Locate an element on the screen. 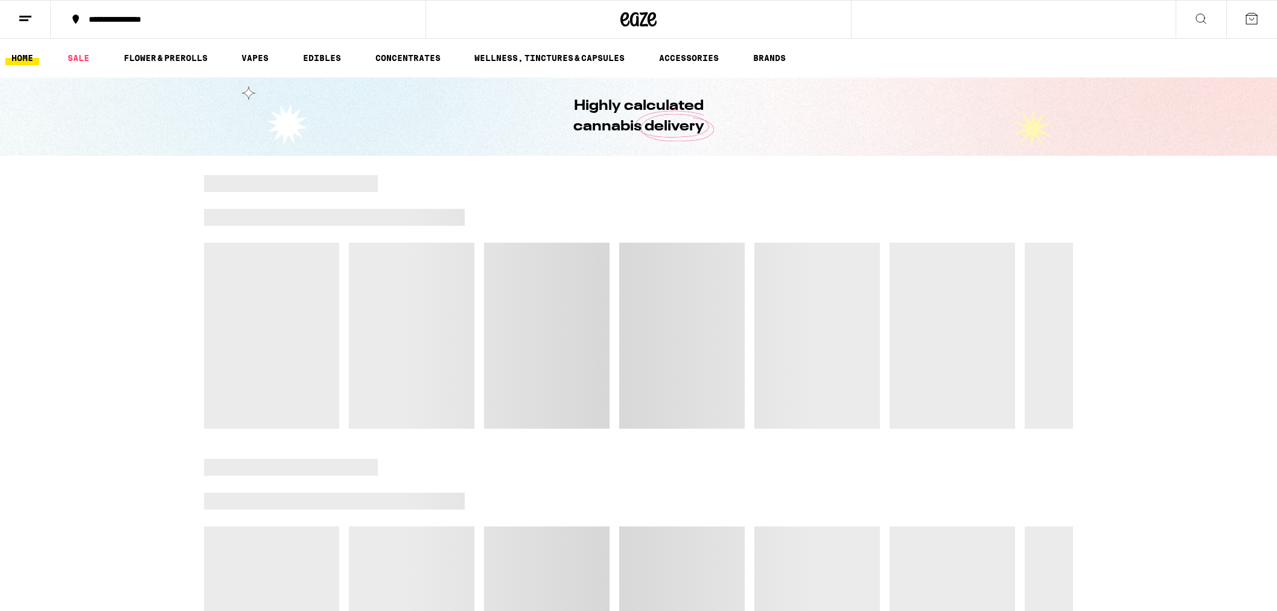  a: VAPES is located at coordinates (255, 58).